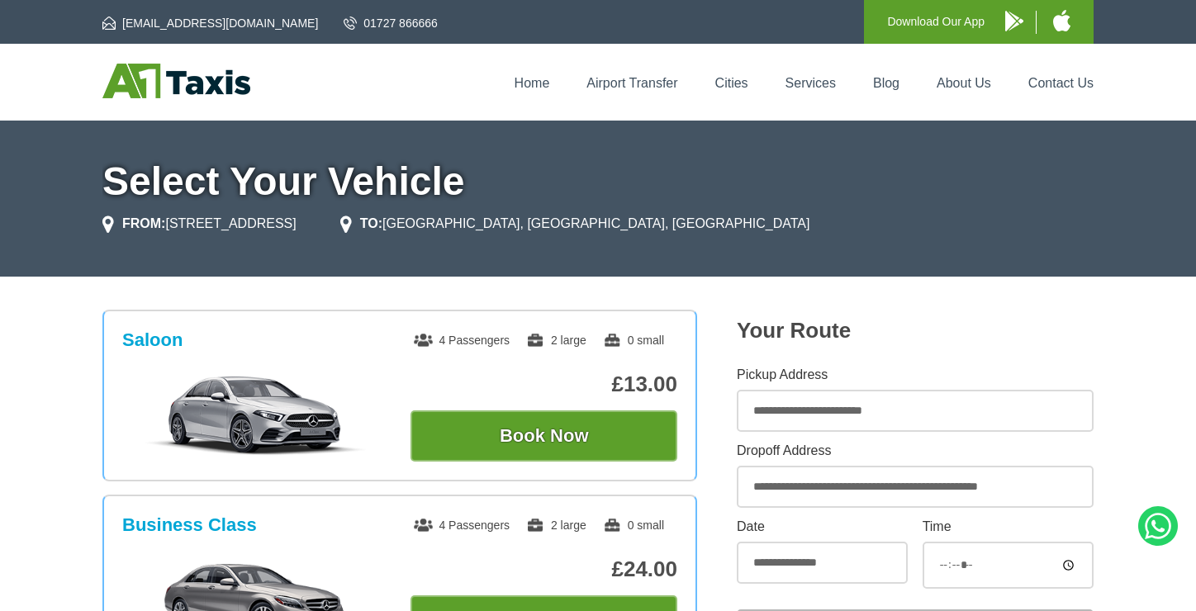  I want to click on h3: Business Class, so click(189, 525).